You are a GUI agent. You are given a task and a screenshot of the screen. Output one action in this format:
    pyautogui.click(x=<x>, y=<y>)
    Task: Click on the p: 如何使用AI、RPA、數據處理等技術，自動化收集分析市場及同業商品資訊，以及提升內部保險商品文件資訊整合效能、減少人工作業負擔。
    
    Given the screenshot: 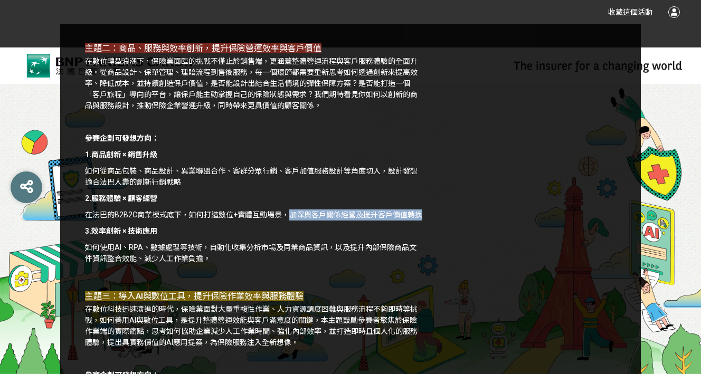 What is the action you would take?
    pyautogui.click(x=254, y=253)
    